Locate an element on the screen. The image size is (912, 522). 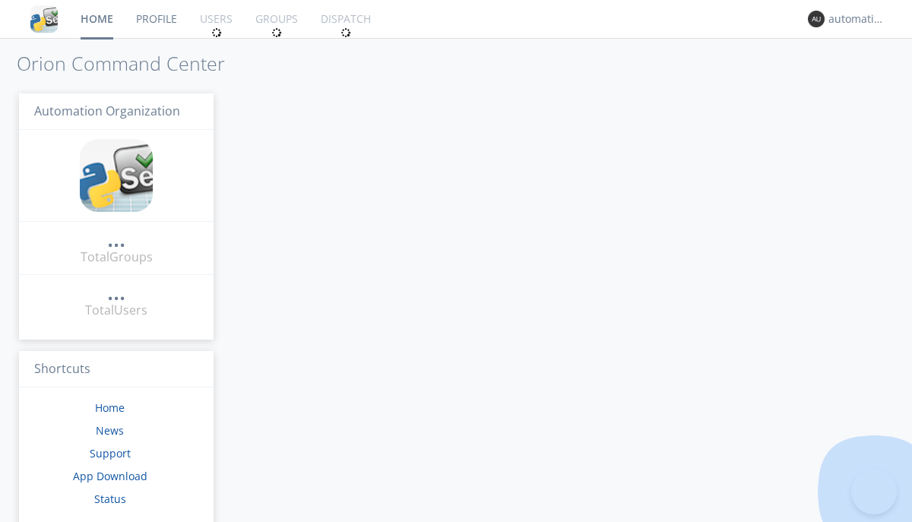
div: Total Users is located at coordinates (116, 310).